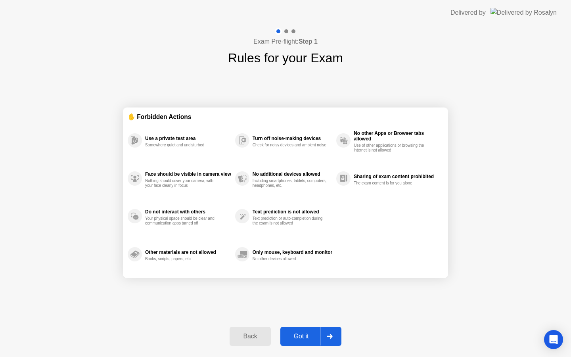 This screenshot has width=571, height=357. What do you see at coordinates (301, 336) in the screenshot?
I see `div: Got it` at bounding box center [301, 336].